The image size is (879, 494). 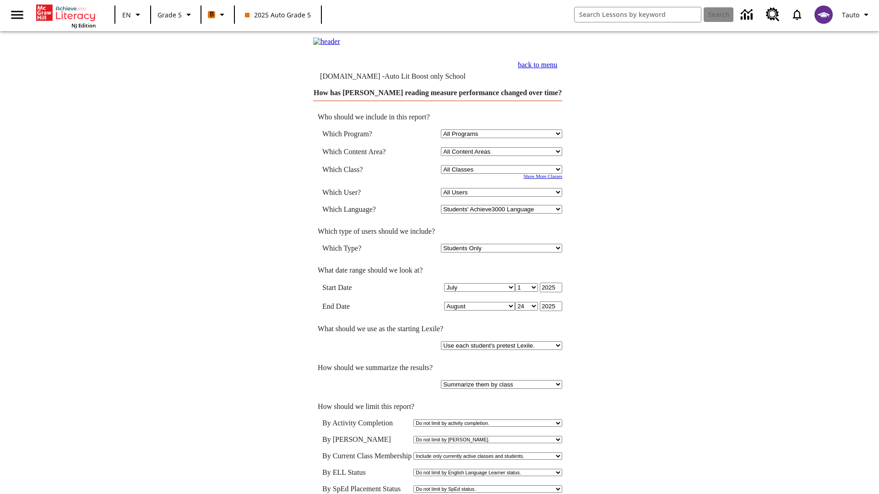 What do you see at coordinates (66, 16) in the screenshot?
I see `div: Home` at bounding box center [66, 16].